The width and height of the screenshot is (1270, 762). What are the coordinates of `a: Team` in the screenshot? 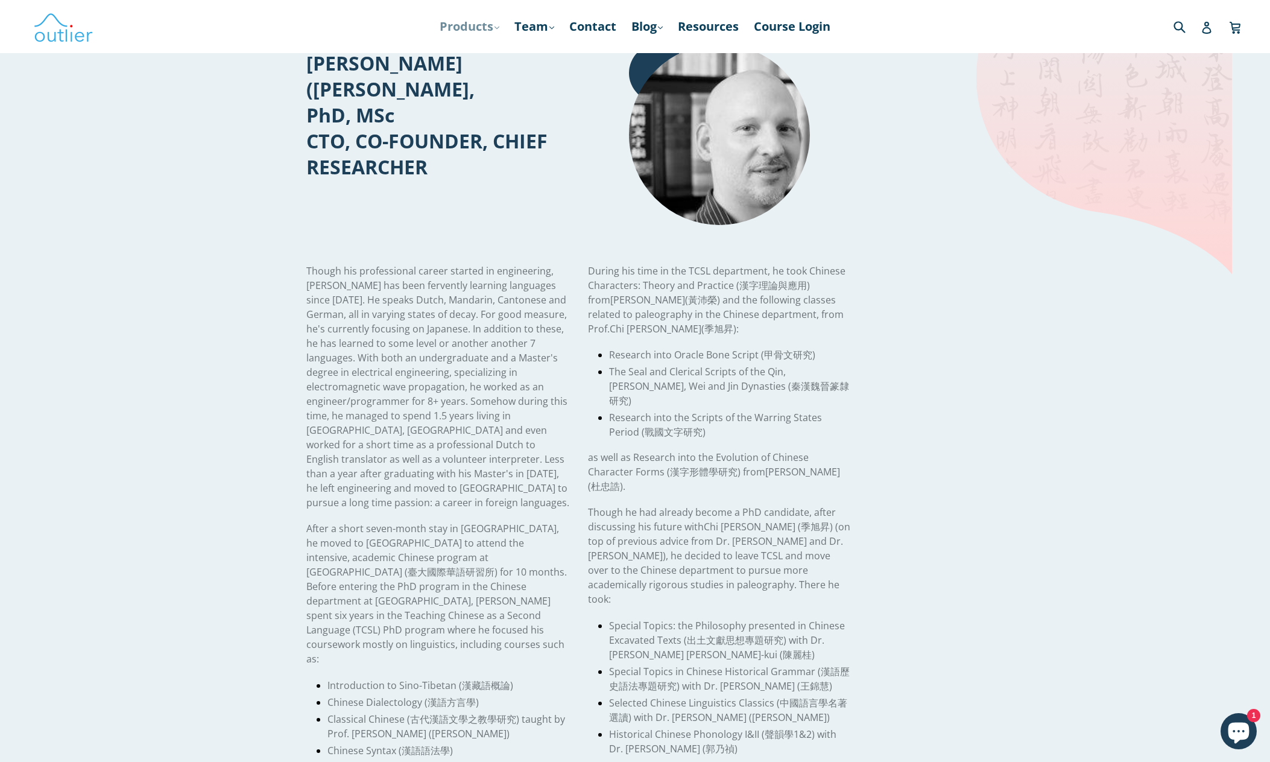 It's located at (534, 27).